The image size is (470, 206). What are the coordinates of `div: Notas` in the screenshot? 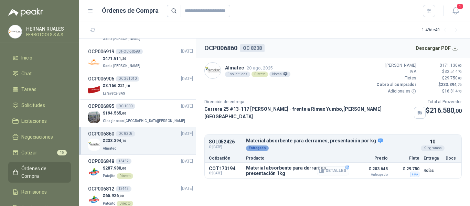 It's located at (280, 74).